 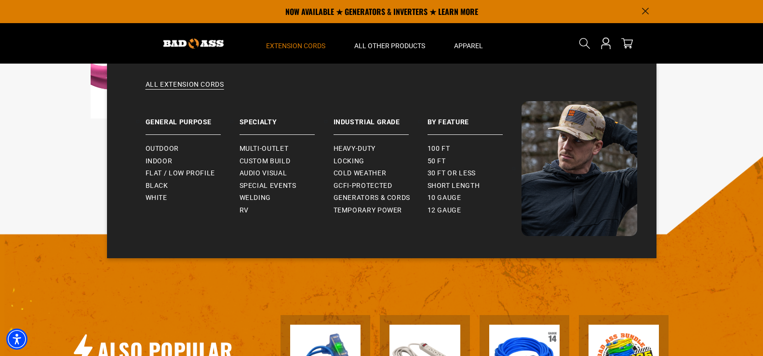 I want to click on span: 100 ft, so click(x=439, y=149).